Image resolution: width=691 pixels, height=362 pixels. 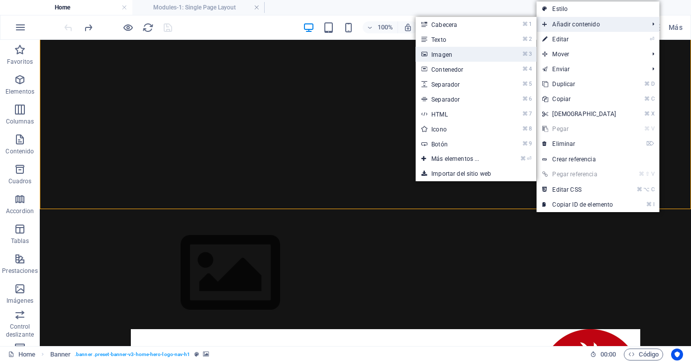 I want to click on a: Crear referencia, so click(x=598, y=159).